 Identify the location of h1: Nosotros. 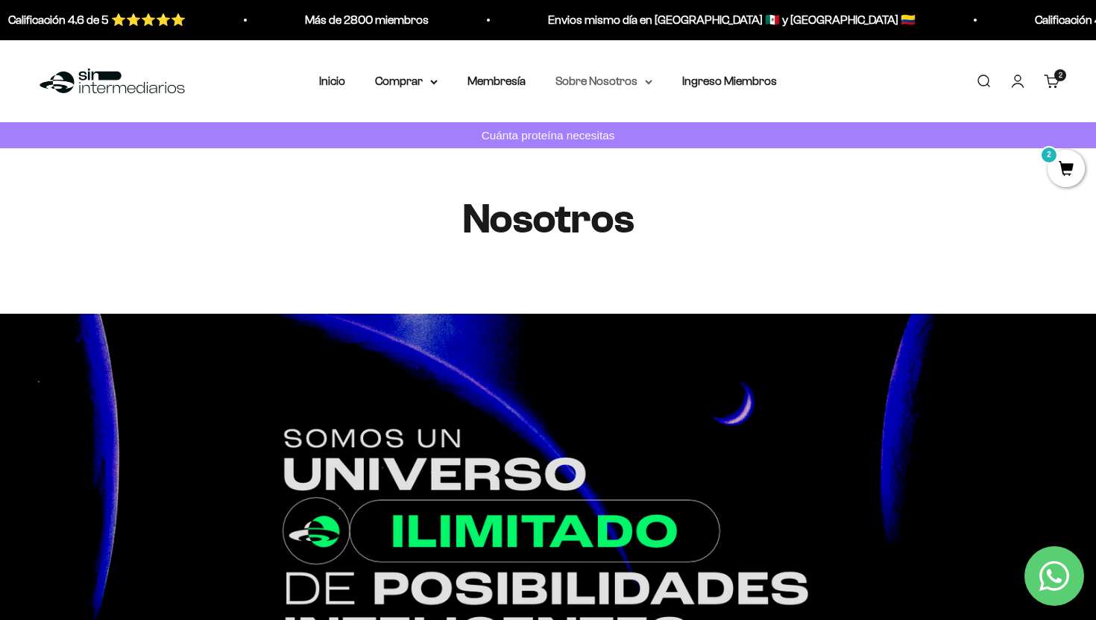
(548, 219).